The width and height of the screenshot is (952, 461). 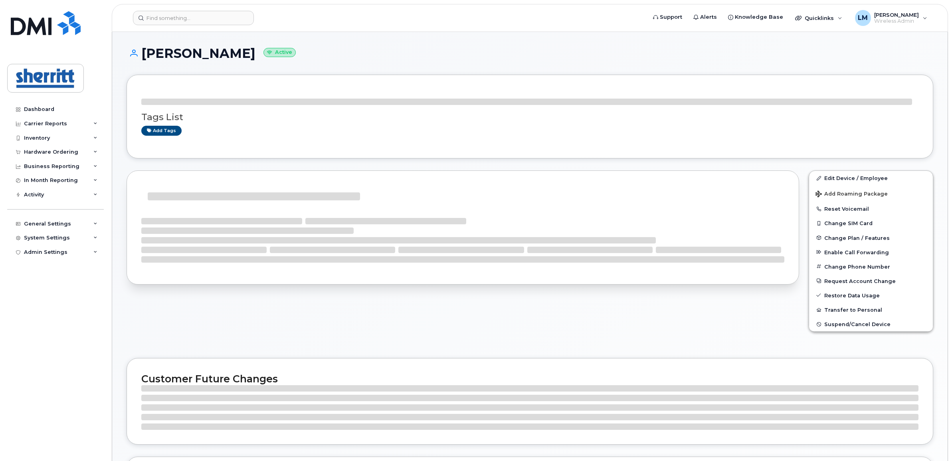 I want to click on button: Change SIM Card, so click(x=871, y=223).